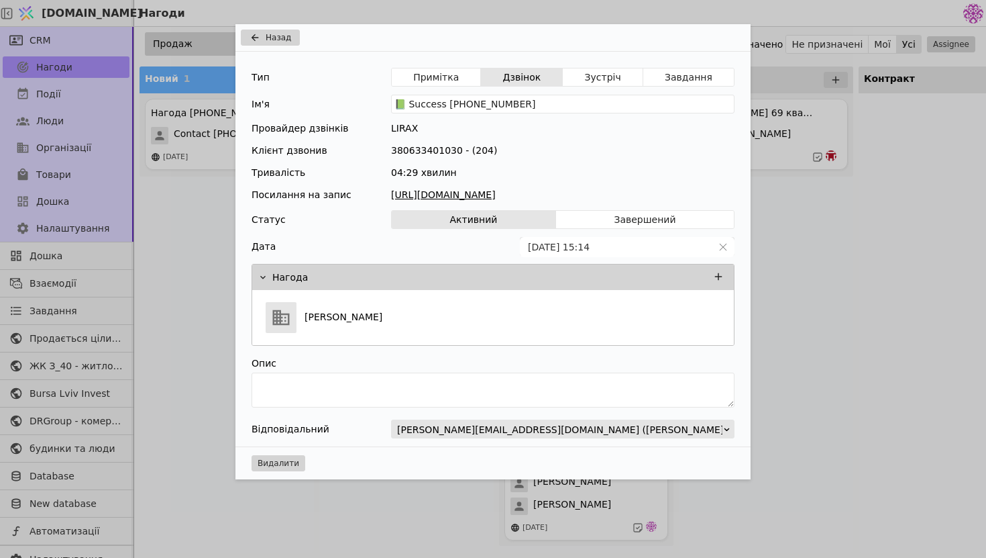  What do you see at coordinates (278, 38) in the screenshot?
I see `span: Назад` at bounding box center [278, 38].